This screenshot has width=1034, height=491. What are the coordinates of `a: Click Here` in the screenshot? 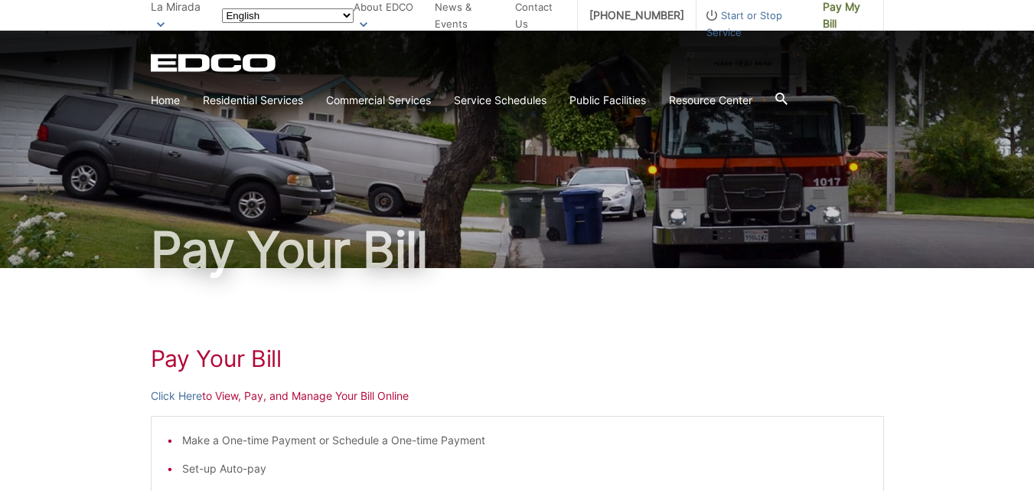 It's located at (176, 396).